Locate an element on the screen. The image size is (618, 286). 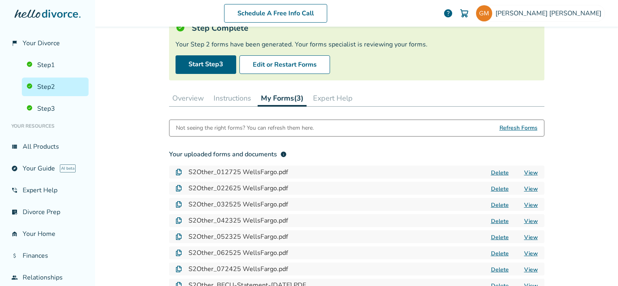
span: Refresh Forms is located at coordinates (518, 128).